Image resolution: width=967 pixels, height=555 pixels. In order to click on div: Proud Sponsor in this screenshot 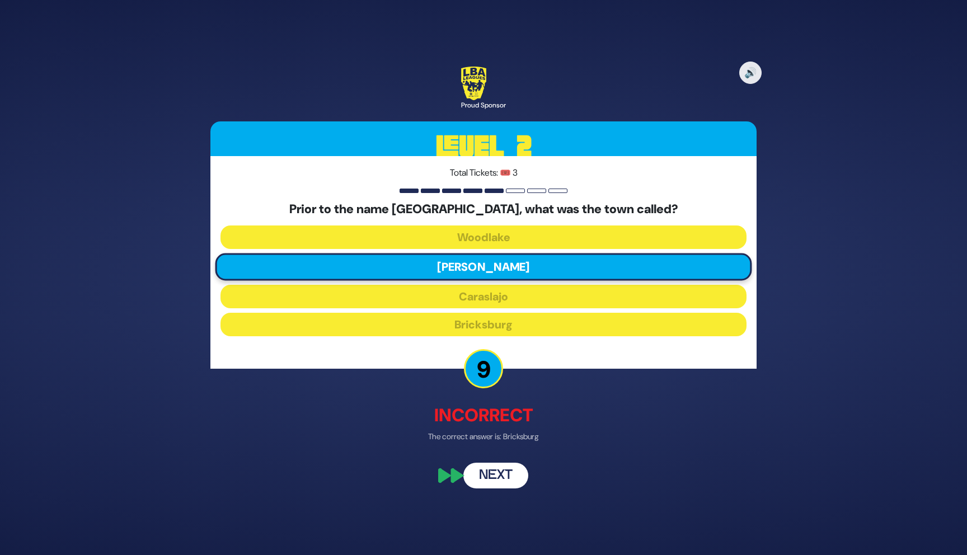, I will do `click(484, 105)`.